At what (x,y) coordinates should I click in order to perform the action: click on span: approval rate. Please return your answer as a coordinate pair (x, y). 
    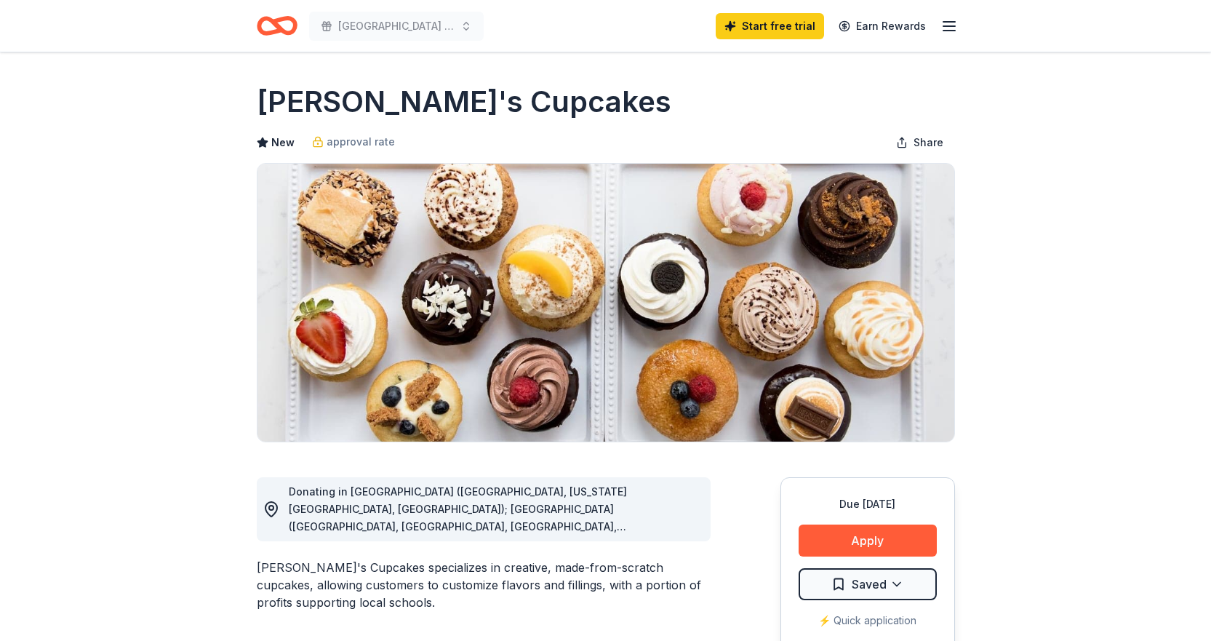
    Looking at the image, I should click on (361, 142).